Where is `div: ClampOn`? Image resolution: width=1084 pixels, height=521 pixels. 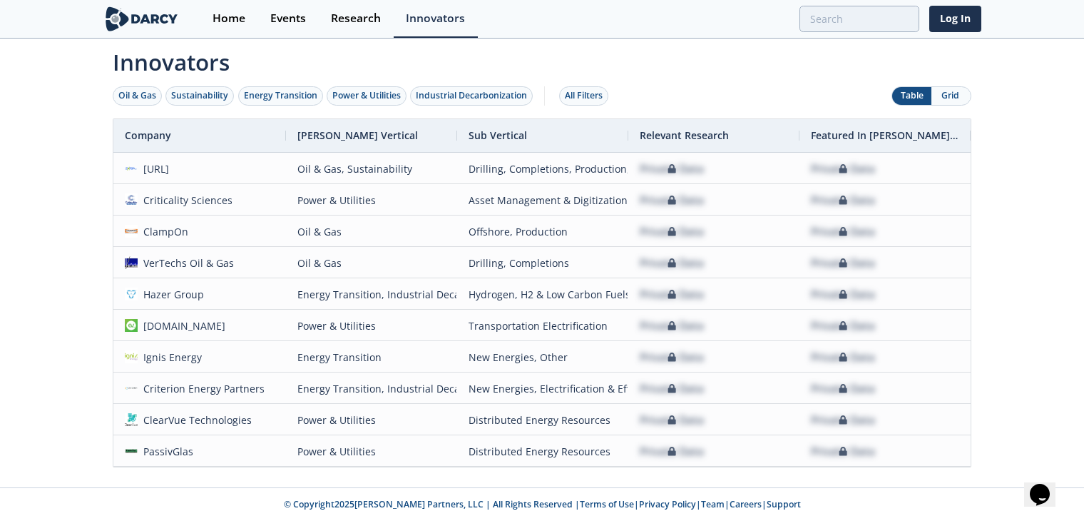
div: ClampOn is located at coordinates (163, 231).